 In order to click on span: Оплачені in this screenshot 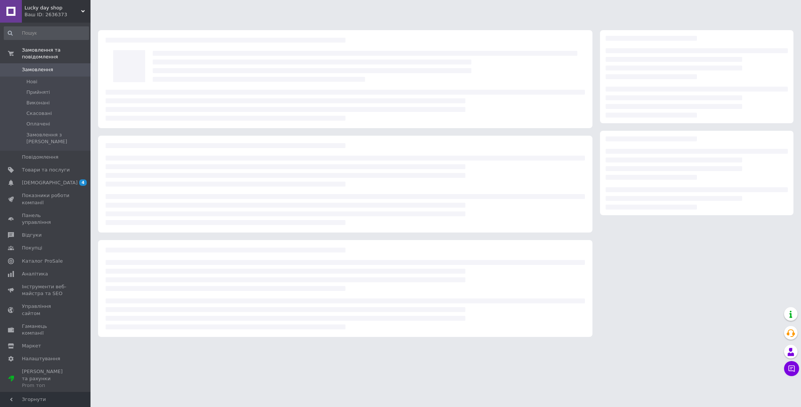, I will do `click(38, 124)`.